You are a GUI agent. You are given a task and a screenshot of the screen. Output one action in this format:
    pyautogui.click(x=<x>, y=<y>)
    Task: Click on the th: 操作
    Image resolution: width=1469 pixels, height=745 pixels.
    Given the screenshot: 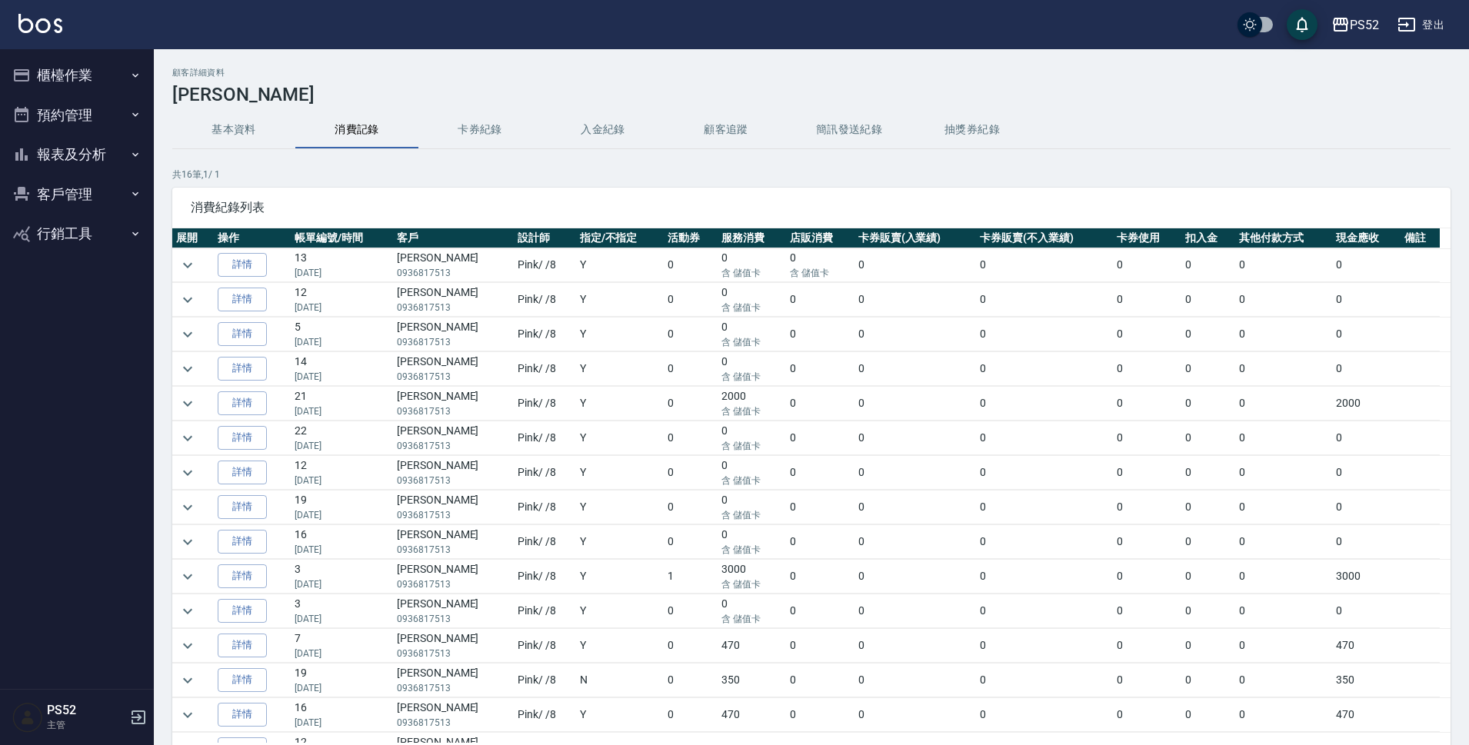 What is the action you would take?
    pyautogui.click(x=252, y=238)
    